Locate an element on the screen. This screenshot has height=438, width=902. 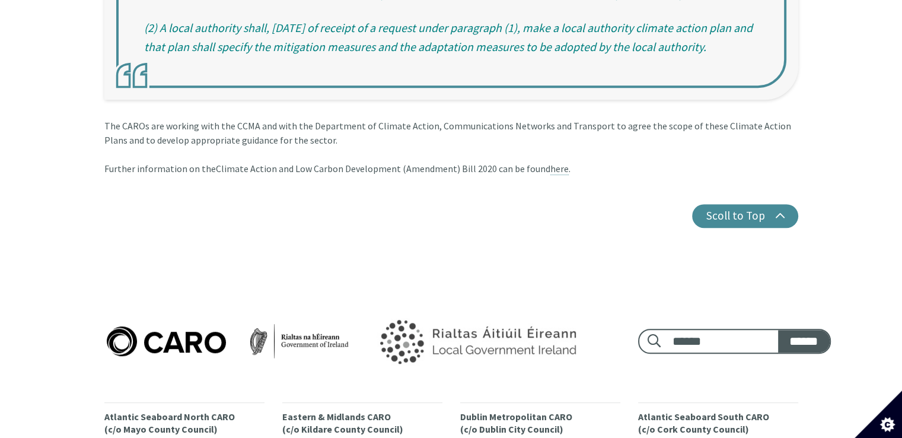
button: Set cookie preferences is located at coordinates (878, 414).